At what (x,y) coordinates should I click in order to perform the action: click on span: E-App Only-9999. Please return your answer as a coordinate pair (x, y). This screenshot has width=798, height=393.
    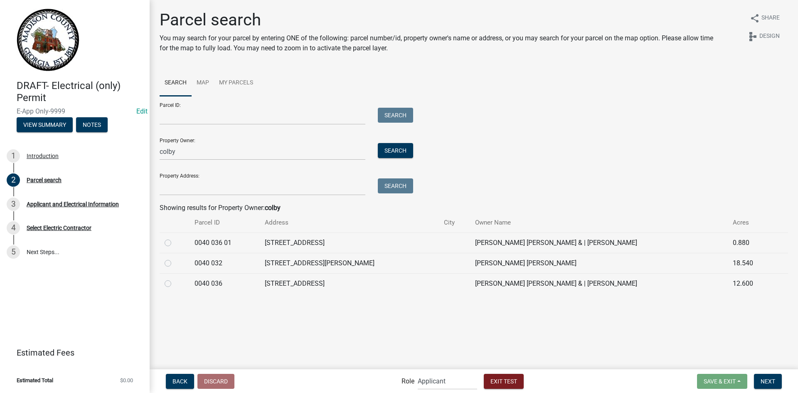
    Looking at the image, I should click on (75, 111).